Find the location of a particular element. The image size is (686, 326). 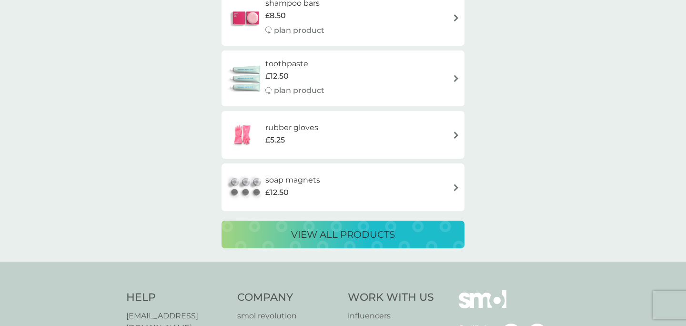

img: soap magnets is located at coordinates (246, 187).